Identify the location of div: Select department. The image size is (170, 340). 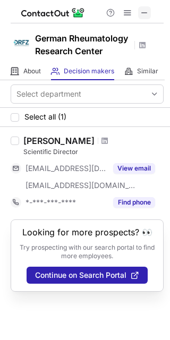
(49, 94).